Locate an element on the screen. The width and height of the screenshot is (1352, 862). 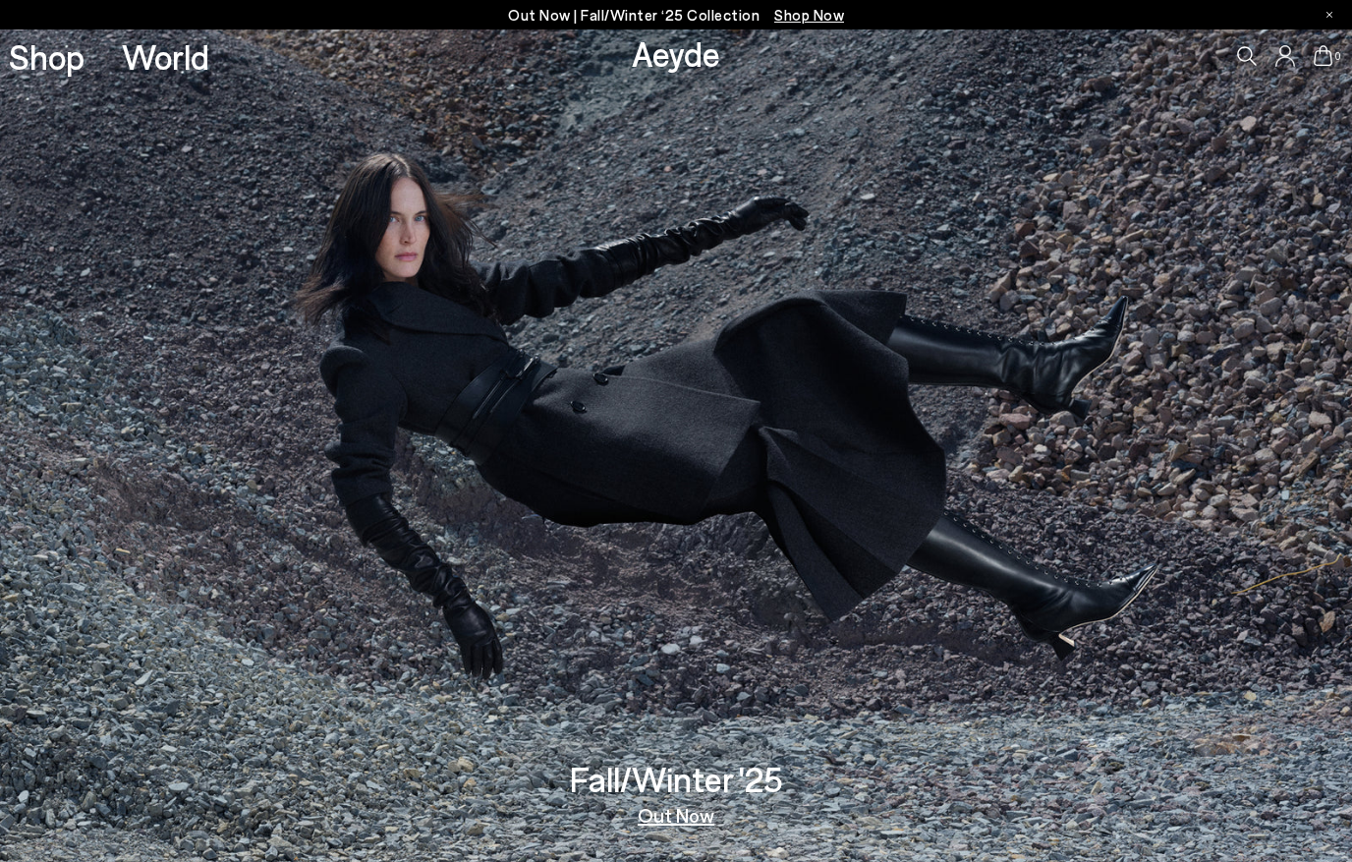
p: Out Now | Fall/Winter ‘25 Collection is located at coordinates (676, 15).